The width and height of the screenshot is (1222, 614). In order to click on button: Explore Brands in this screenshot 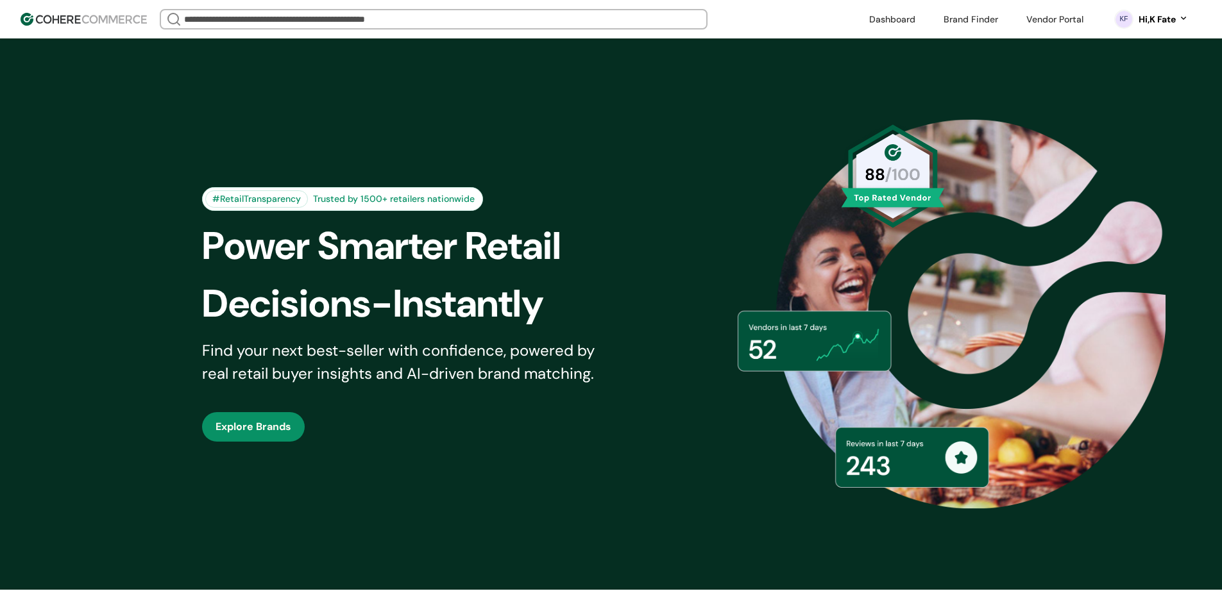, I will do `click(253, 427)`.